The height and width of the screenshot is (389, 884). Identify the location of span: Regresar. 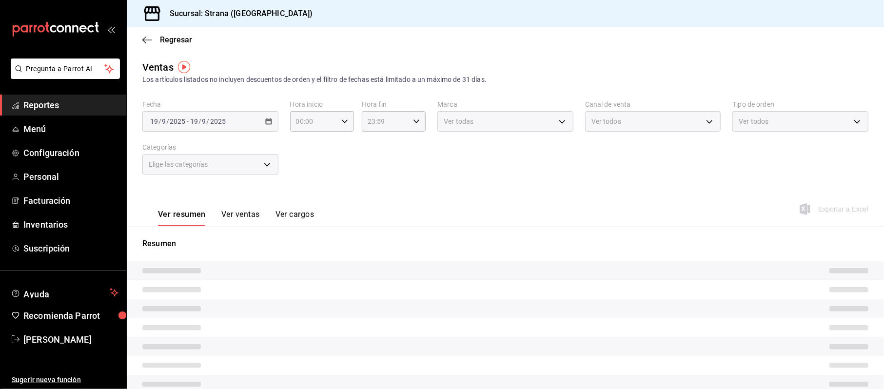
(176, 39).